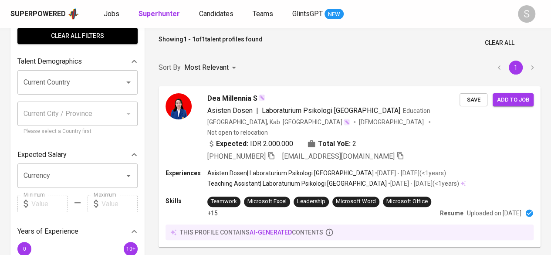 The height and width of the screenshot is (255, 551). I want to click on div: Microsoft Excel, so click(267, 201).